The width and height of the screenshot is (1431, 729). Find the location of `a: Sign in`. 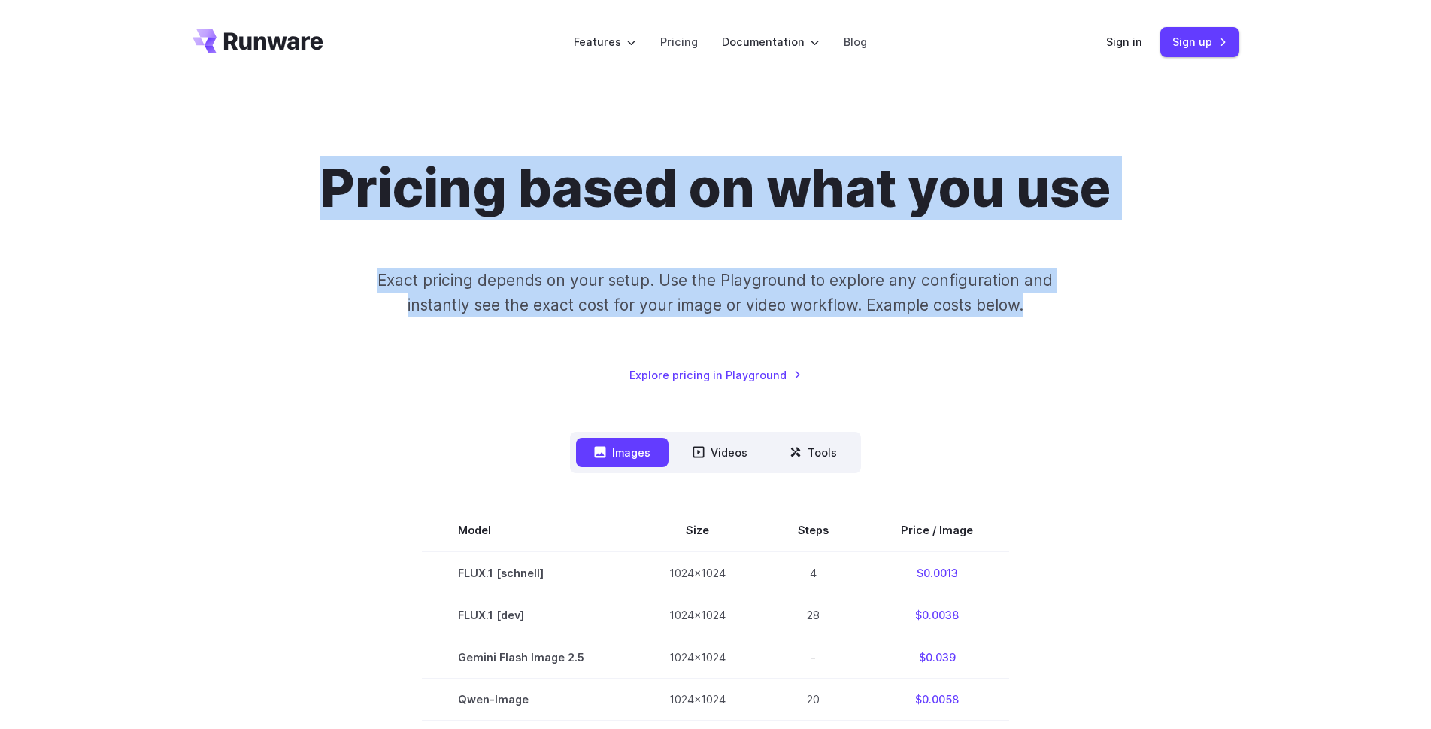

a: Sign in is located at coordinates (1124, 41).